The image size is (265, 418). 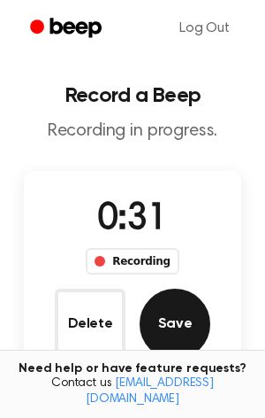 I want to click on button: Delete Audio Record, so click(x=90, y=324).